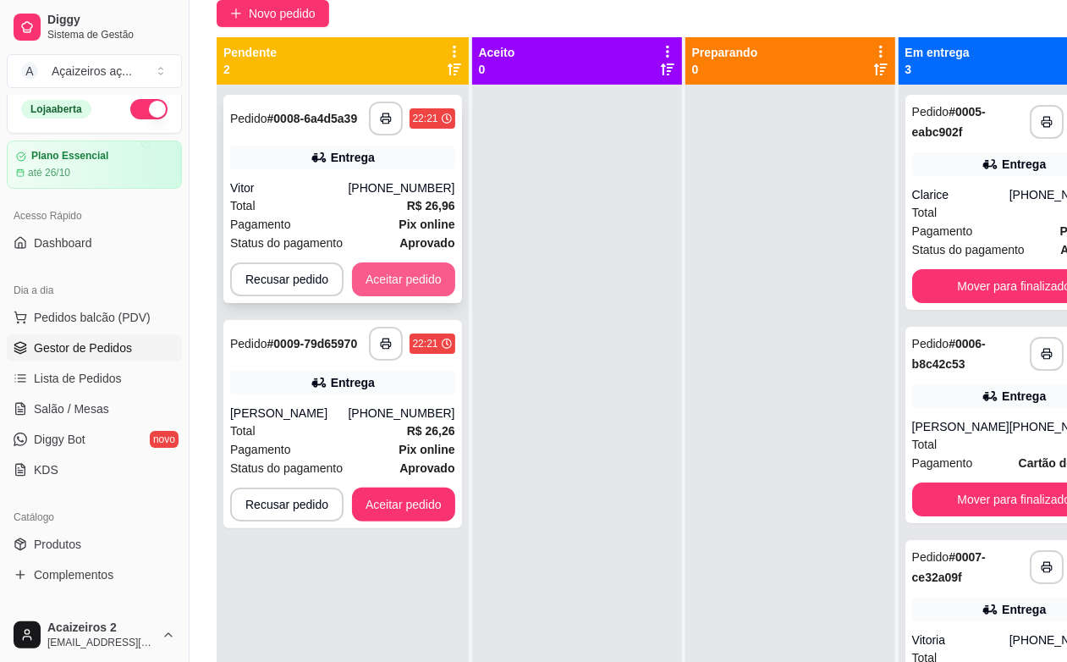  What do you see at coordinates (282, 14) in the screenshot?
I see `span: Novo pedido` at bounding box center [282, 14].